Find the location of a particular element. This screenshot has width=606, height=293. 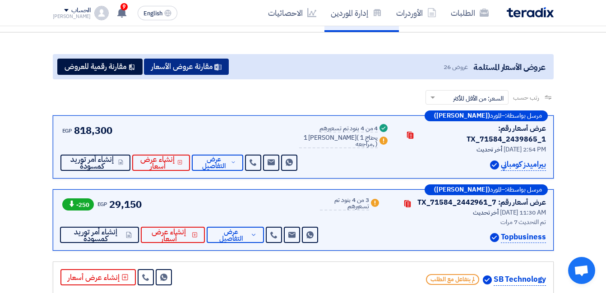

div: 3 من 4 بنود تم تسعيرهم is located at coordinates (345, 204).